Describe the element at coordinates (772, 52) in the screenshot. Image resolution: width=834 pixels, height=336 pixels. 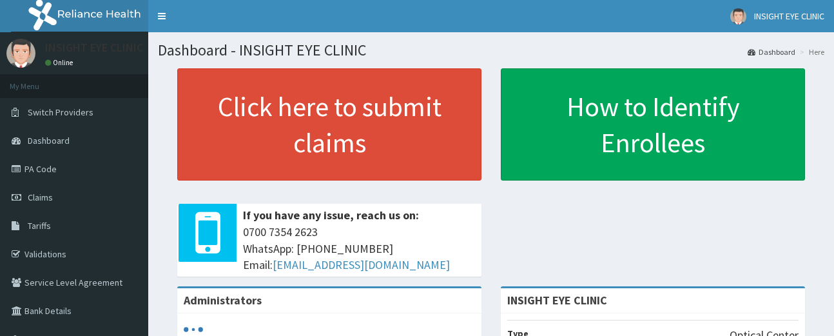
I see `a: Dashboard` at that location.